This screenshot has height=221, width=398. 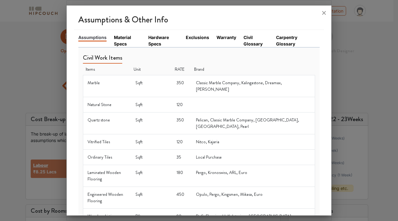 I want to click on a: Material Specs, so click(x=127, y=40).